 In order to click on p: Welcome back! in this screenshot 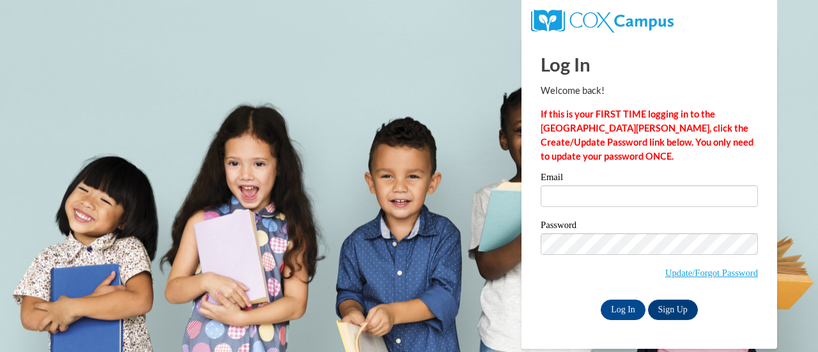, I will do `click(649, 91)`.